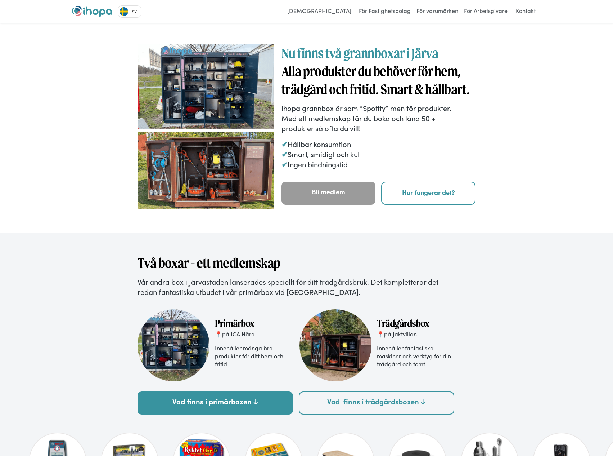 The width and height of the screenshot is (613, 456). Describe the element at coordinates (329, 193) in the screenshot. I see `a: Bli medlem` at that location.